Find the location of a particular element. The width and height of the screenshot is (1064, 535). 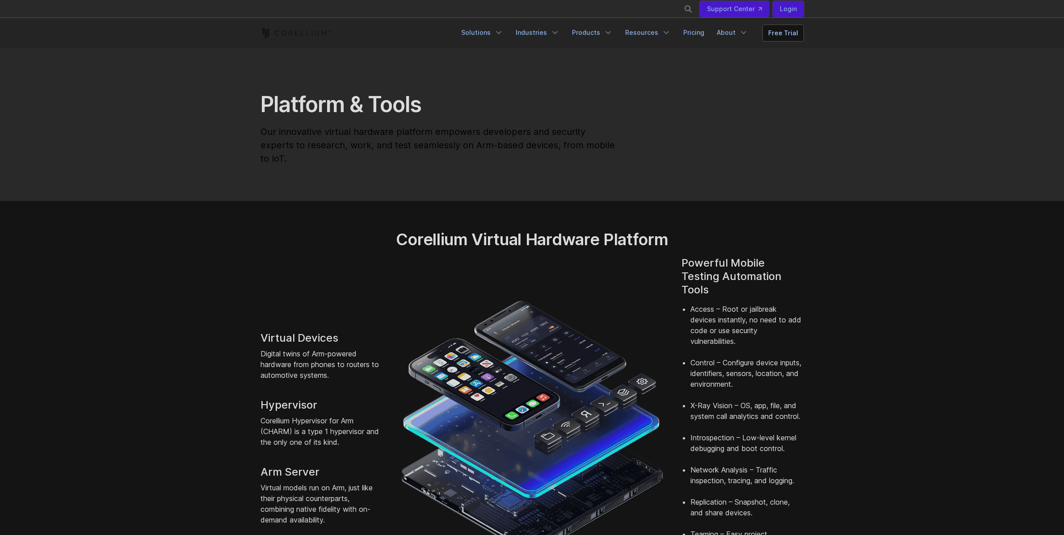

h4: Hypervisor is located at coordinates (322, 405).